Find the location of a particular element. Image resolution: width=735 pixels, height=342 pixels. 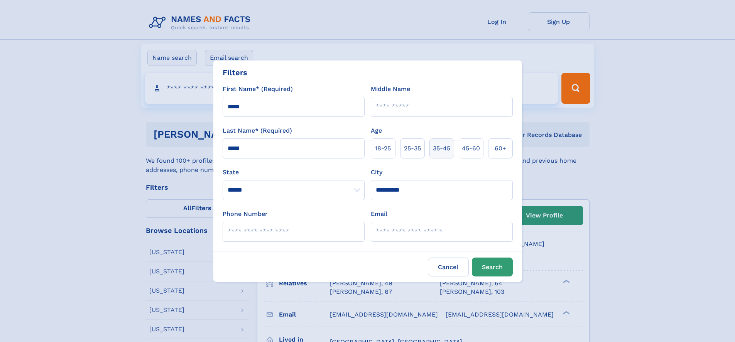

label: First Name* (Required) is located at coordinates (258, 89).